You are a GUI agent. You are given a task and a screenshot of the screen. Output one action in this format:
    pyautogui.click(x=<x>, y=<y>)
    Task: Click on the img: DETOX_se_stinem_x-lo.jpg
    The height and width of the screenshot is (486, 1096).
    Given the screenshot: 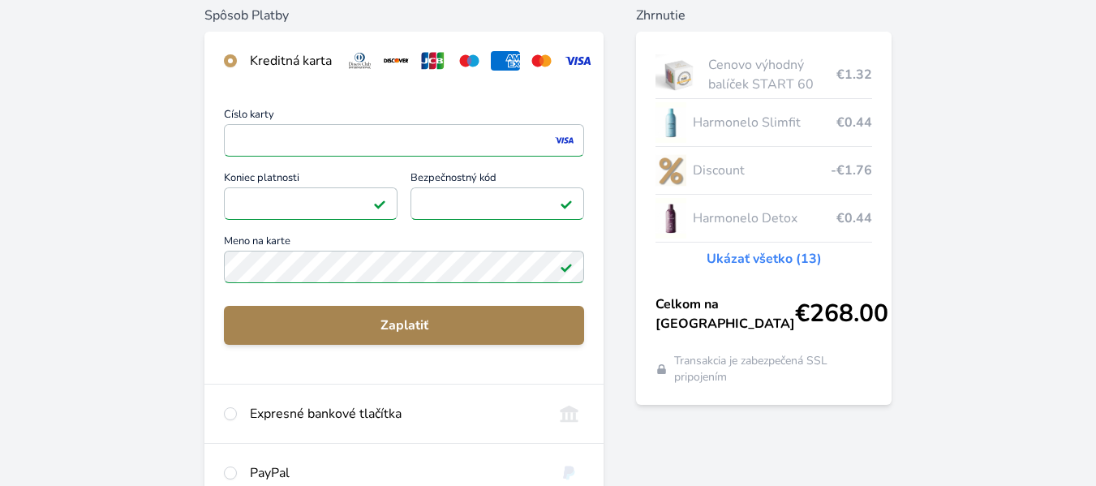 What is the action you would take?
    pyautogui.click(x=671, y=218)
    